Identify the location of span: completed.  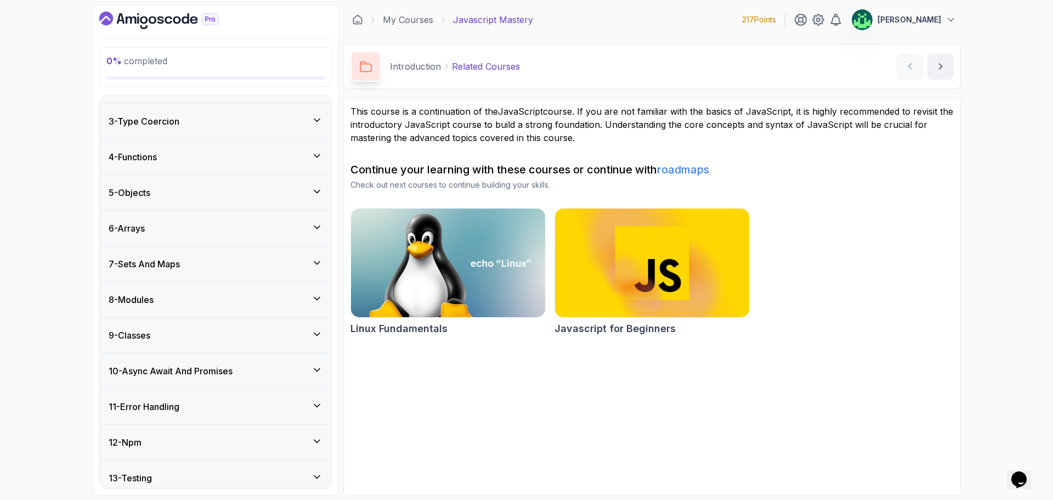
(137, 61).